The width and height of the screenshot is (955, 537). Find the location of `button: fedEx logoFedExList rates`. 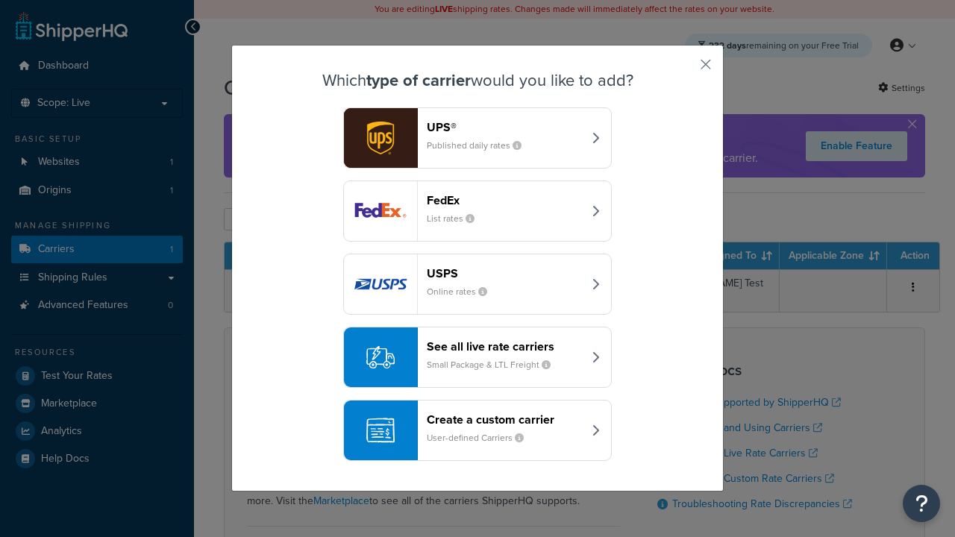

button: fedEx logoFedExList rates is located at coordinates (478, 211).